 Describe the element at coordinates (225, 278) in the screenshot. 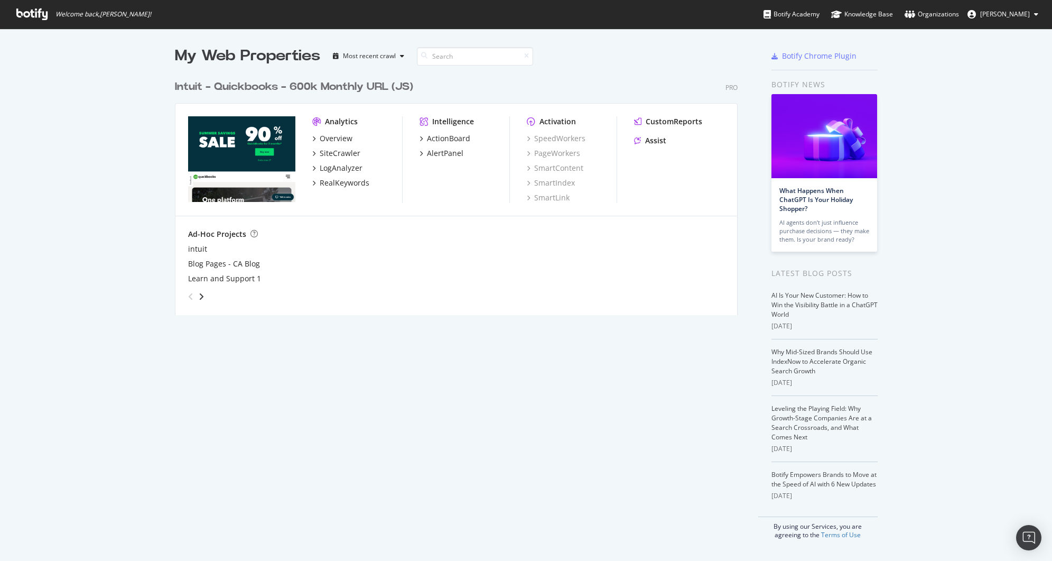

I see `a: Learn and Support 1` at that location.